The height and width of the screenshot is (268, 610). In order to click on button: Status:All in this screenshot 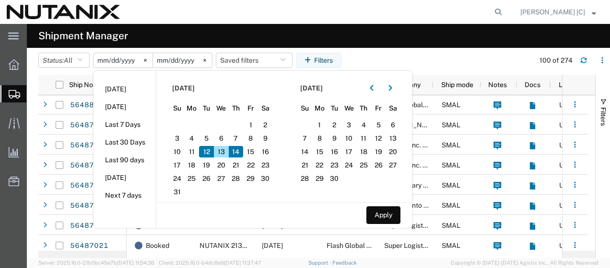, I will do `click(64, 60)`.